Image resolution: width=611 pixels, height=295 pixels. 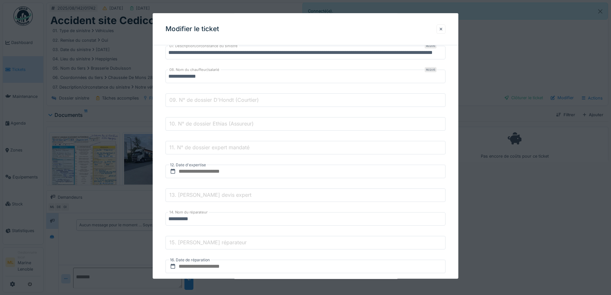 What do you see at coordinates (188, 165) in the screenshot?
I see `label: 12. Date d'expertise` at bounding box center [188, 165].